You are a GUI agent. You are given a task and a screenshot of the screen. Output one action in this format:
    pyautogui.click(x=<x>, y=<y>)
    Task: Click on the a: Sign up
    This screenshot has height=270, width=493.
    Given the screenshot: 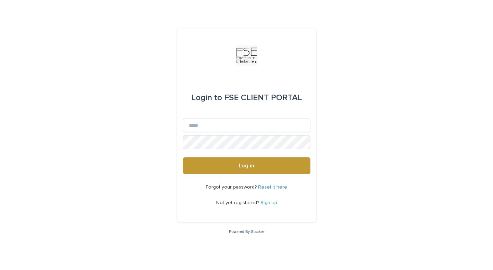 What is the action you would take?
    pyautogui.click(x=269, y=203)
    